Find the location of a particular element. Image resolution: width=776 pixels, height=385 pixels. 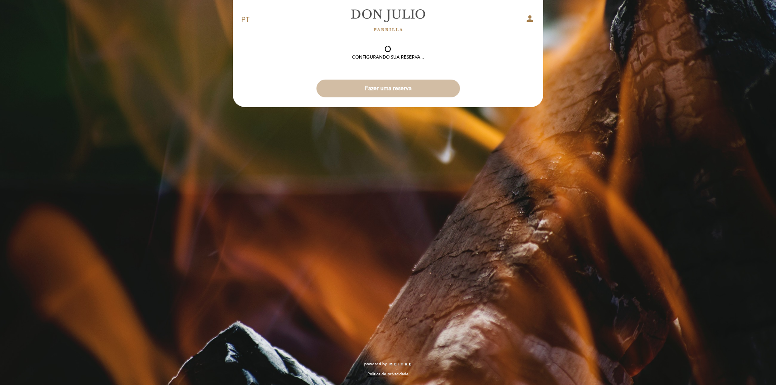

a: Política de privacidade is located at coordinates (388, 374).